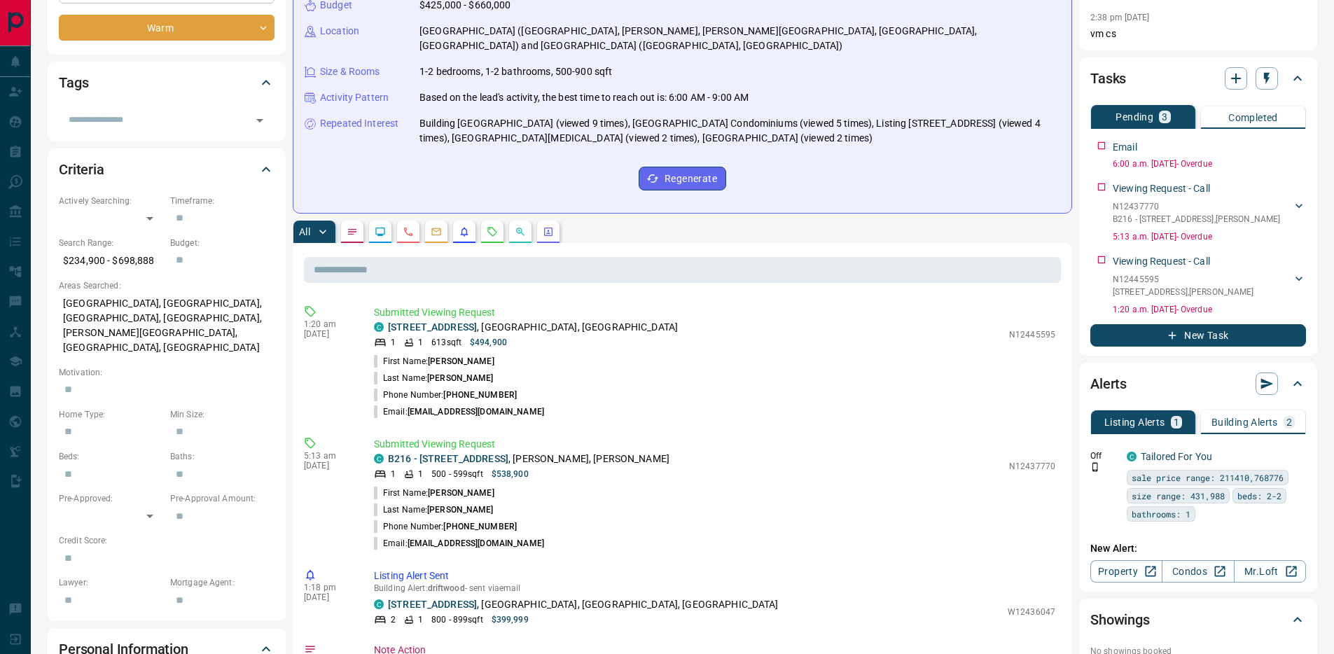 The height and width of the screenshot is (654, 1334). What do you see at coordinates (260, 120) in the screenshot?
I see `button: Open` at bounding box center [260, 120].